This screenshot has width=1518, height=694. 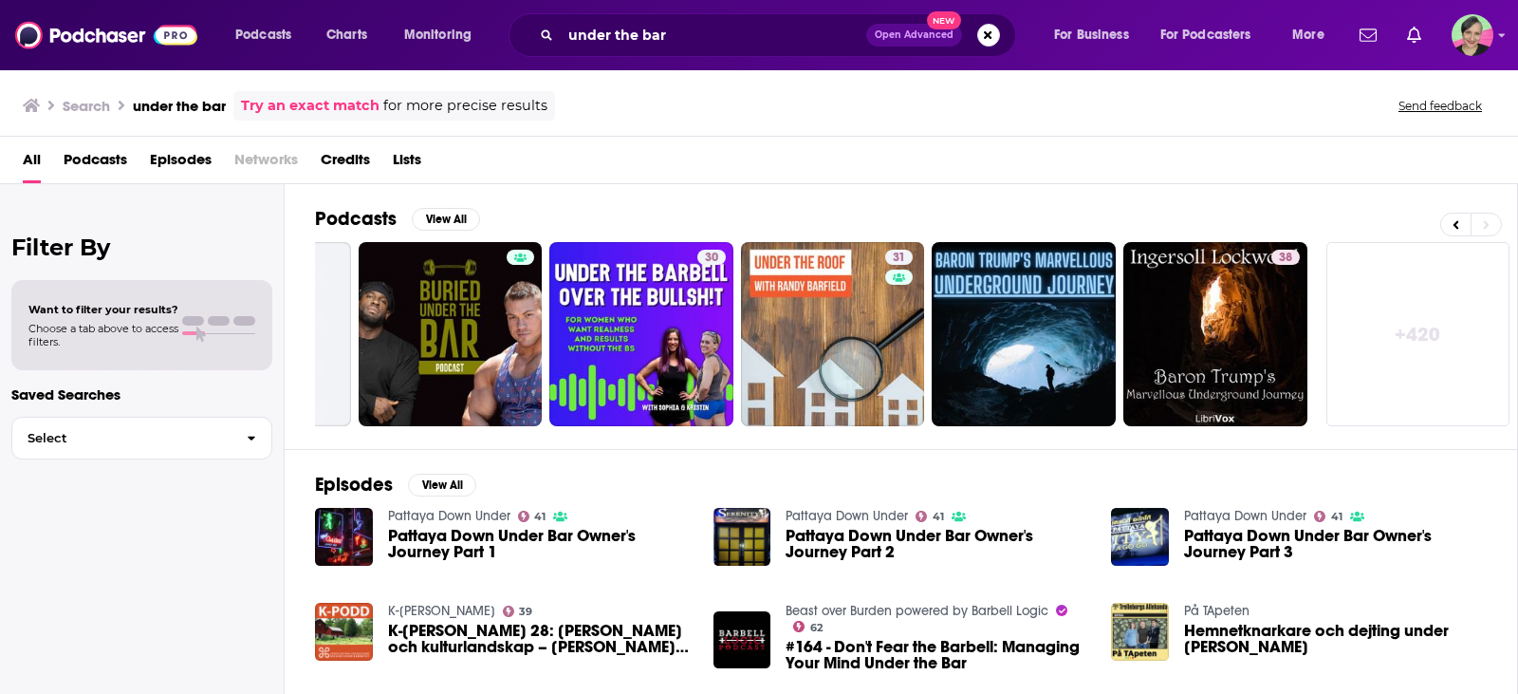 I want to click on span: Pattaya Down Under Bar Owner's Journey Part 3, so click(x=1335, y=544).